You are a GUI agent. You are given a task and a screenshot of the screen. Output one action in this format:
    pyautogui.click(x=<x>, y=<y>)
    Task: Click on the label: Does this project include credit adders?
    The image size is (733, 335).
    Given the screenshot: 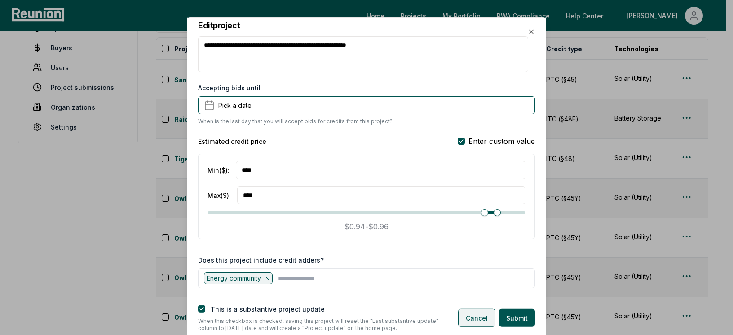 What is the action you would take?
    pyautogui.click(x=261, y=260)
    